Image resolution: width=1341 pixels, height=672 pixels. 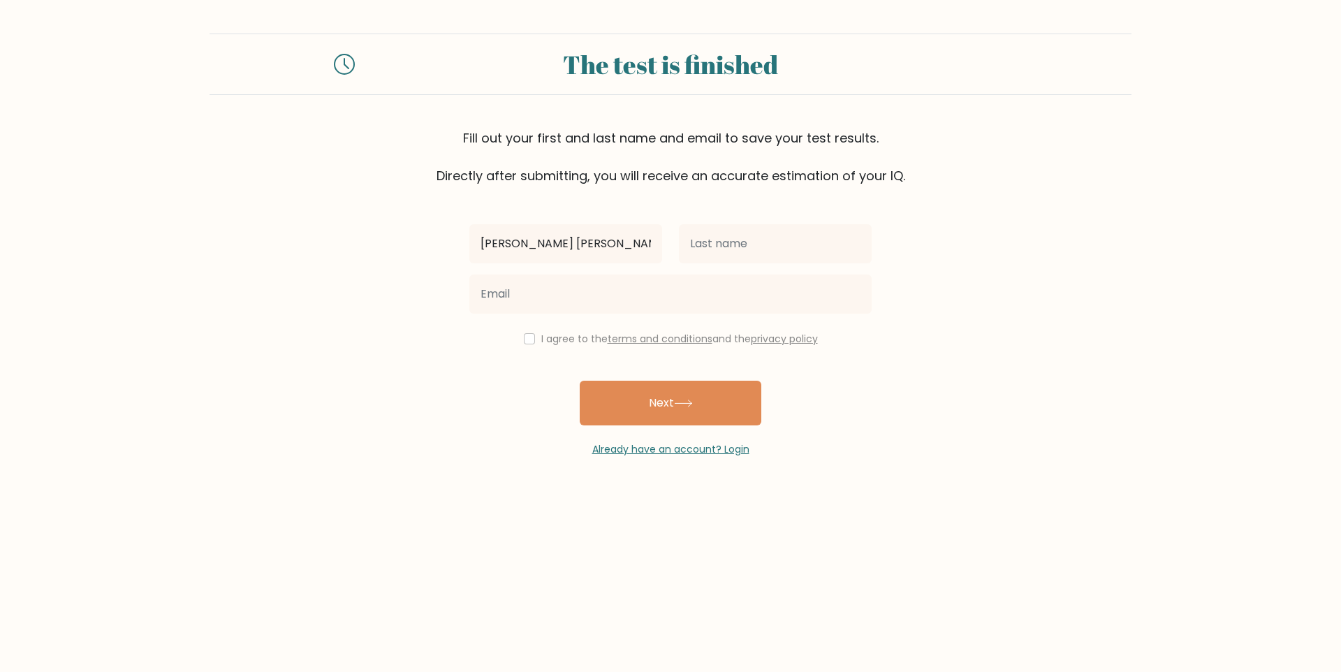 I want to click on input: Email, so click(x=670, y=294).